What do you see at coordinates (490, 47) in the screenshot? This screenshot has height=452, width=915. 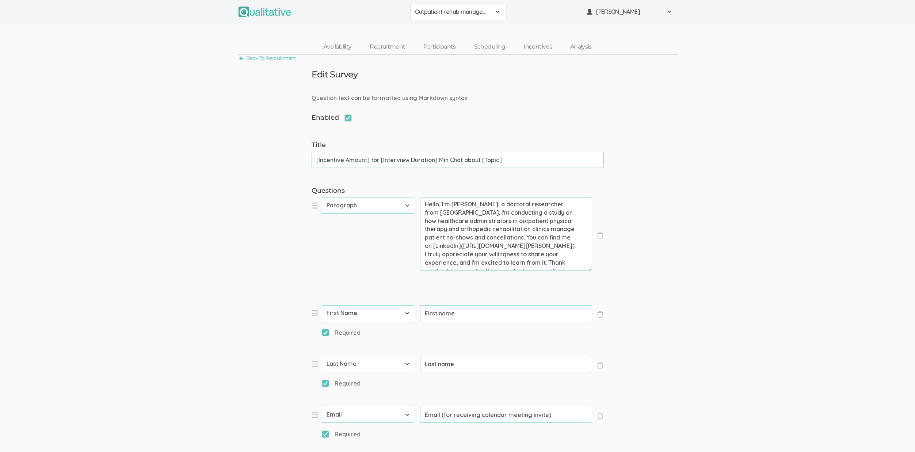 I see `a: Scheduling` at bounding box center [490, 47].